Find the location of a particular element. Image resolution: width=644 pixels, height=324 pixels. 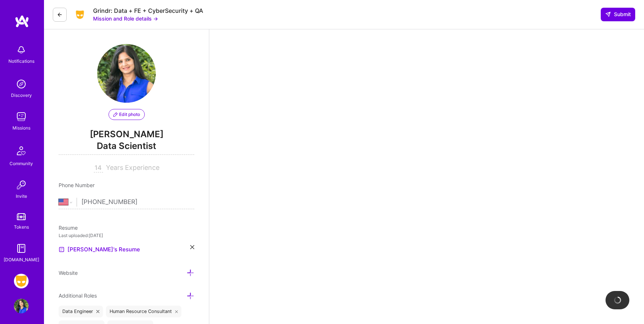

img: Company Logo is located at coordinates (80, 15).